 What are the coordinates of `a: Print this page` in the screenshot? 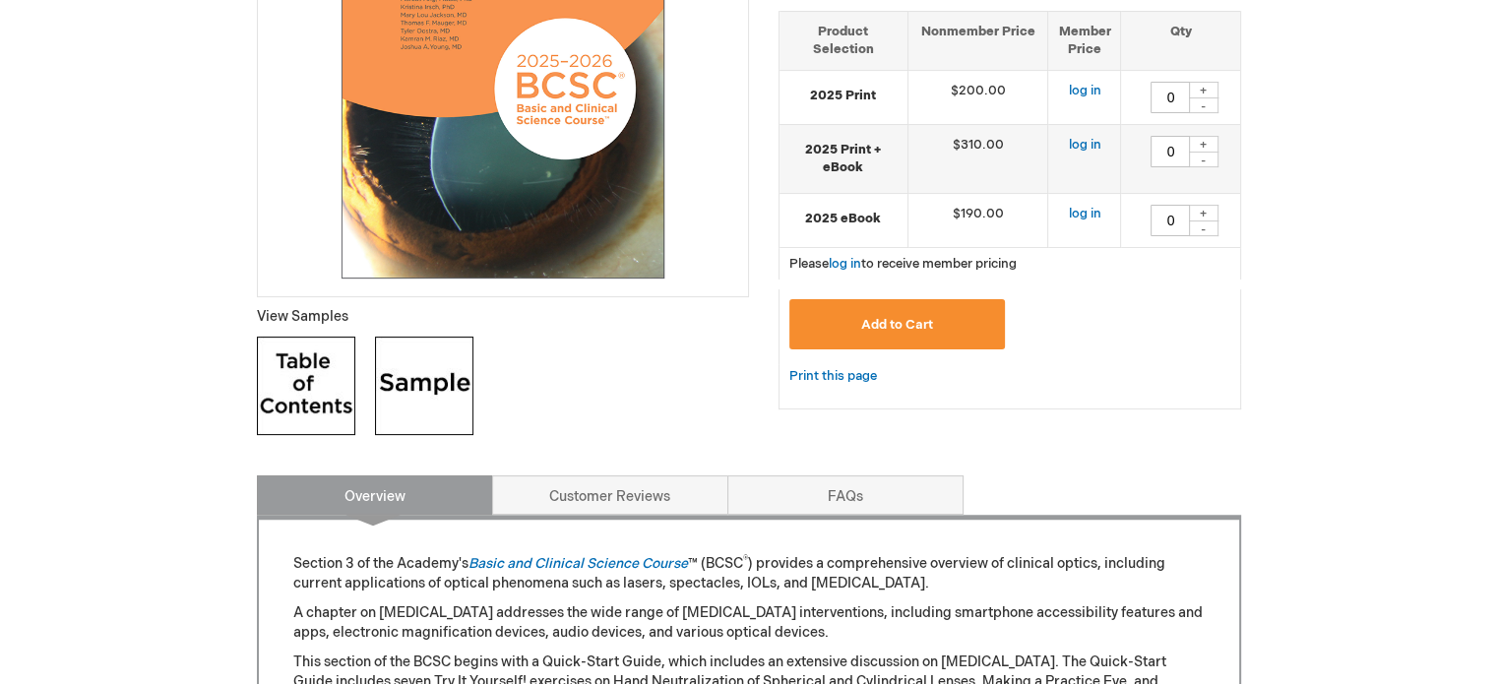 It's located at (833, 376).